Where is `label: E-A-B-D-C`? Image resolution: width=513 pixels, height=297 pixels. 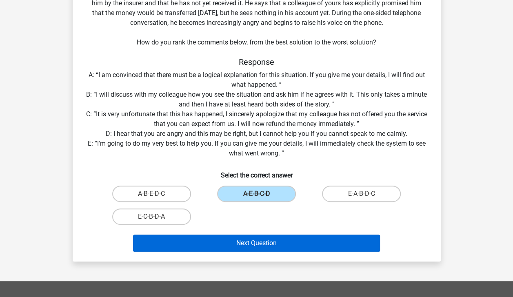 label: E-A-B-D-C is located at coordinates (361, 194).